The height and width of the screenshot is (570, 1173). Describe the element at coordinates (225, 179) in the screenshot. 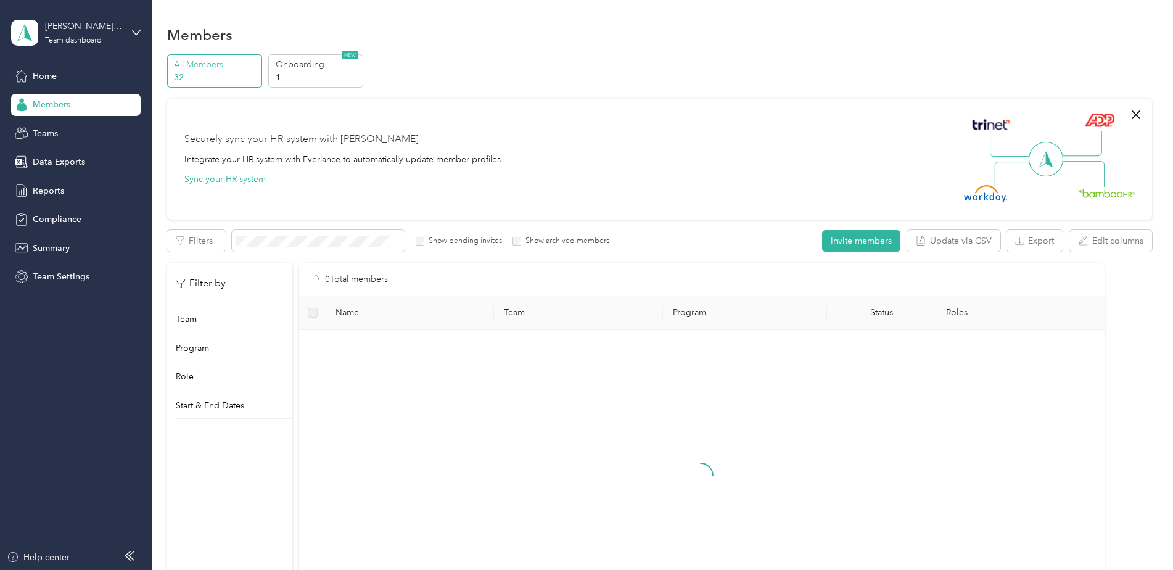

I see `button: Sync your HR system` at that location.